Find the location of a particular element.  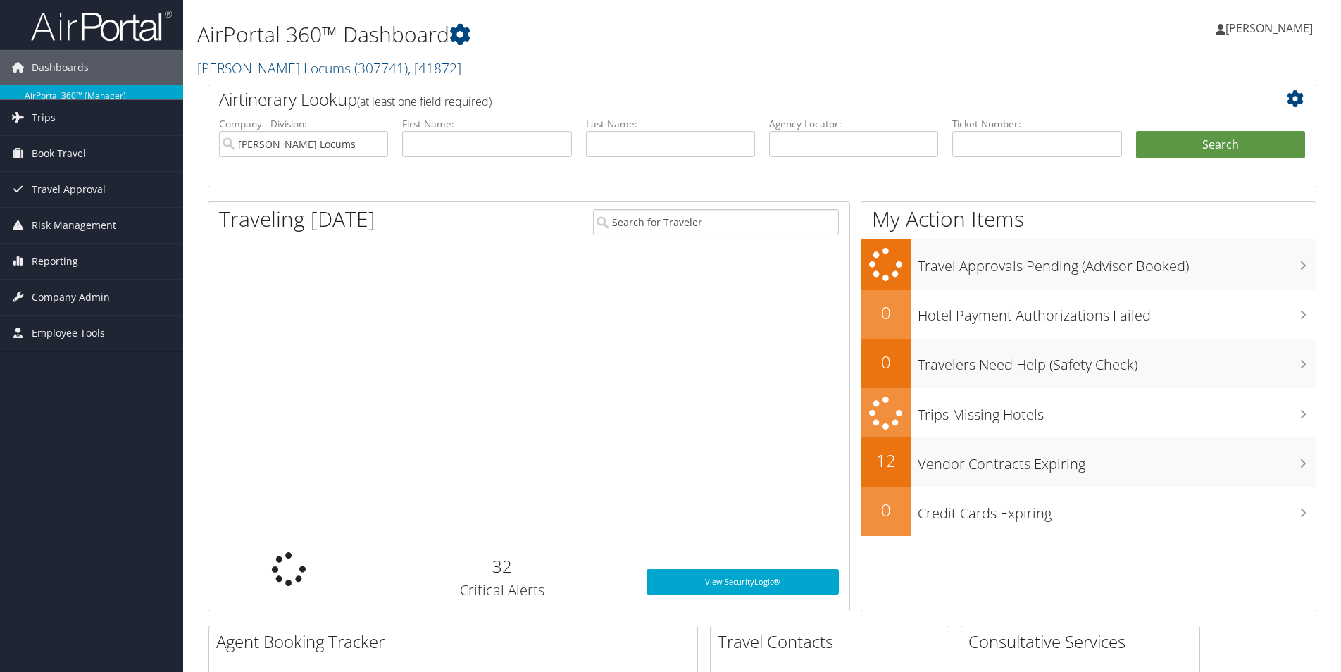

button: Search is located at coordinates (1221, 145).